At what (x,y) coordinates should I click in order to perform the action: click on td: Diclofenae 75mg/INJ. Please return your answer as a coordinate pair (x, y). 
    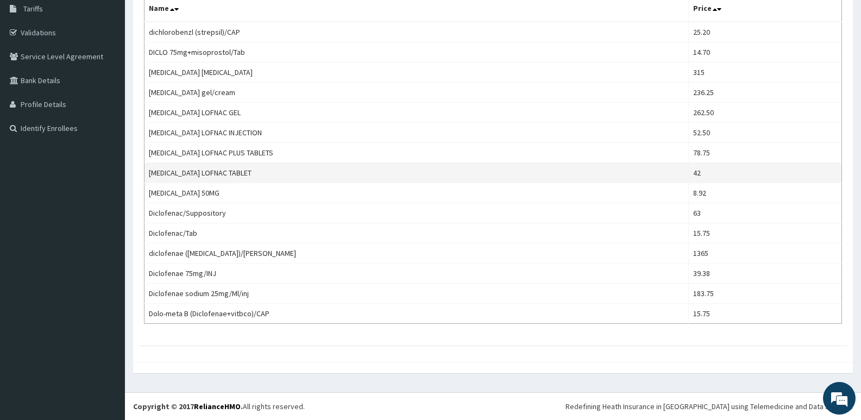
    Looking at the image, I should click on (417, 273).